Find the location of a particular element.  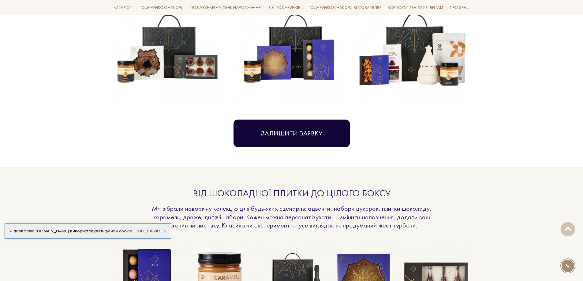

a: Ідеї подарунків is located at coordinates (284, 8).